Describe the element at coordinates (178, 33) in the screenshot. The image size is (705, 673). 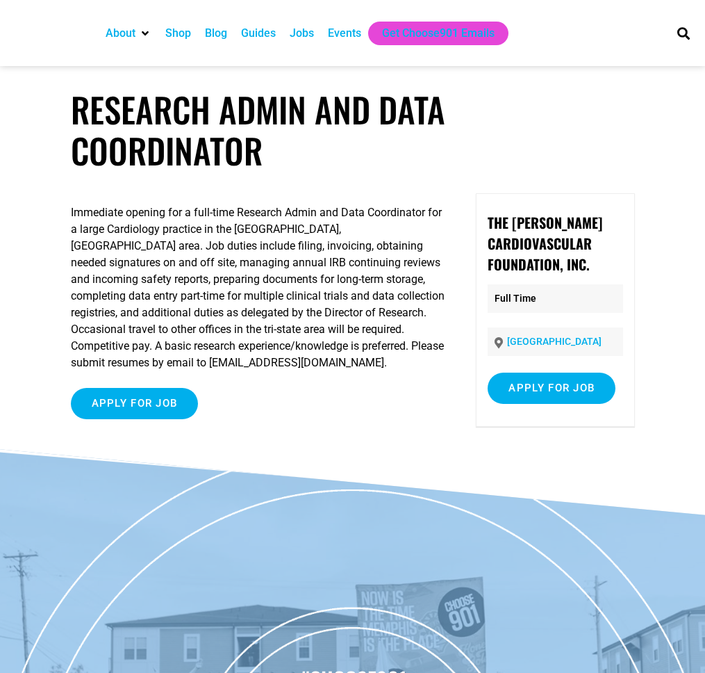
I see `a: Shop` at that location.